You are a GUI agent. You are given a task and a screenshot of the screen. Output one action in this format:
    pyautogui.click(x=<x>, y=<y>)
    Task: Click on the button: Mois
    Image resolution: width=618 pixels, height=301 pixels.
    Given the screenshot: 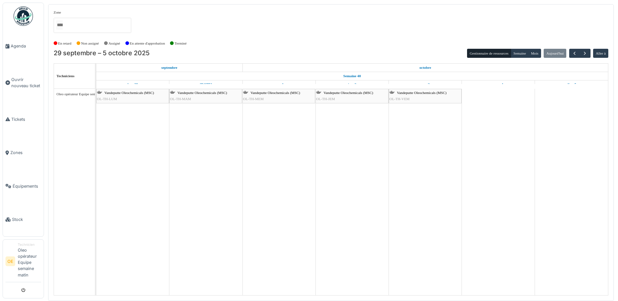 What is the action you would take?
    pyautogui.click(x=534, y=53)
    